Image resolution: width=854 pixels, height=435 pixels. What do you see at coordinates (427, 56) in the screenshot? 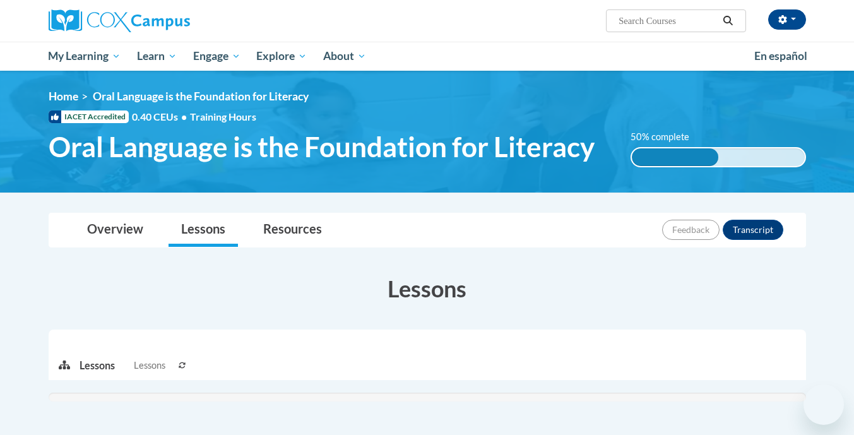
I see `div: Main menu` at bounding box center [427, 56].